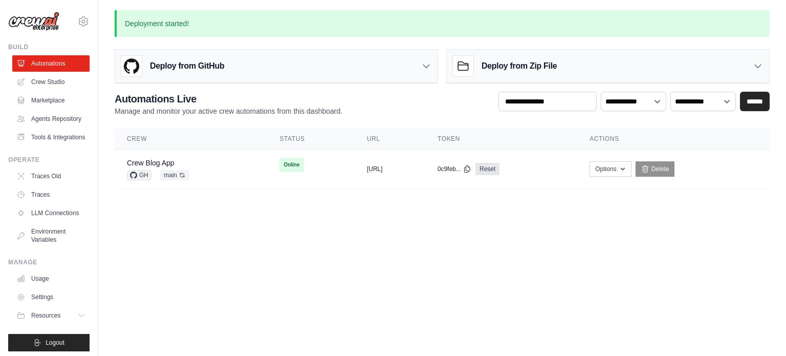 Image resolution: width=786 pixels, height=356 pixels. I want to click on div: Manage, so click(49, 262).